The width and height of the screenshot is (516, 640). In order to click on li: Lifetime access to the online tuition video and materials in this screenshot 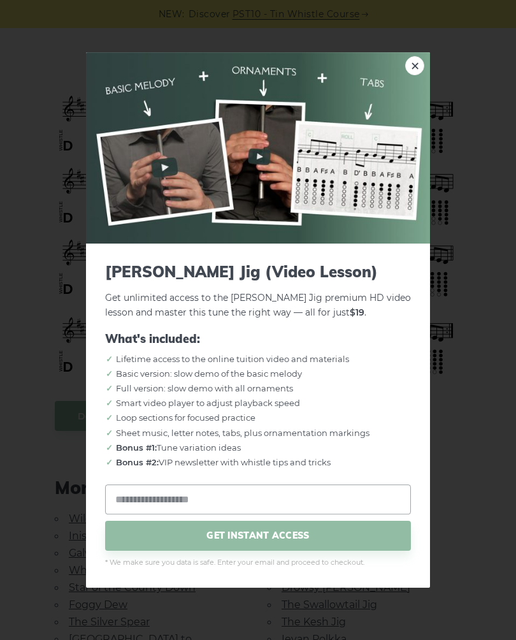, I will do `click(263, 359)`.